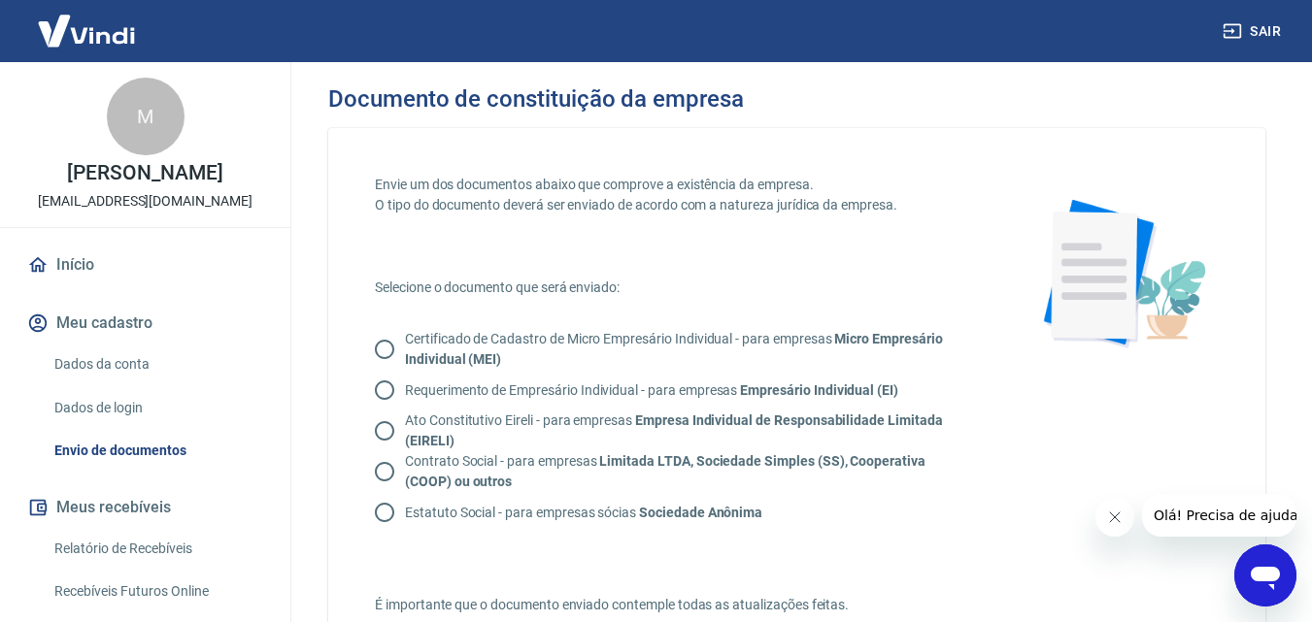 This screenshot has height=622, width=1312. Describe the element at coordinates (676, 605) in the screenshot. I see `p: É importante que o documento enviado contemple todas as atualizações feitas.` at that location.